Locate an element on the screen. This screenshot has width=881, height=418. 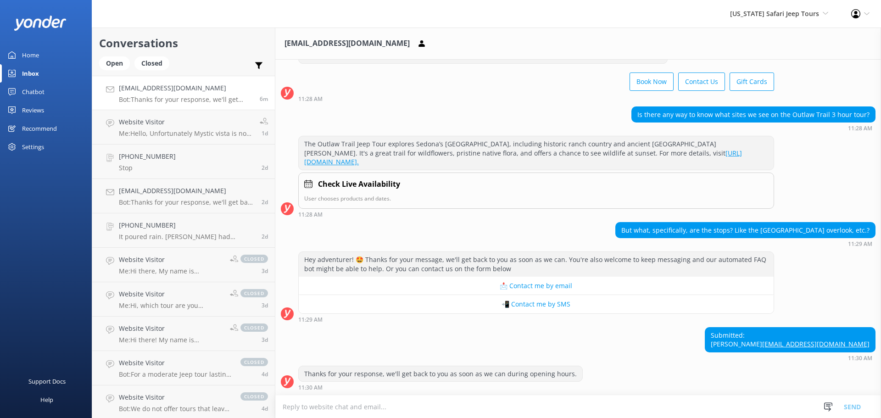
span: Sep 26 2025 01:36pm (UTC -07:00) America/Phoenix is located at coordinates (265, 305).